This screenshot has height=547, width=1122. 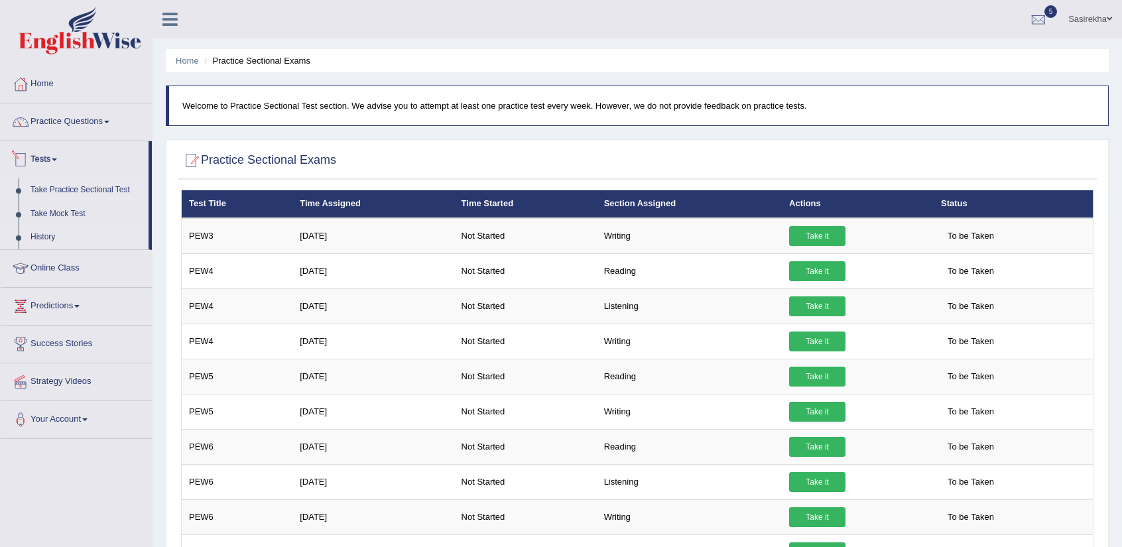 What do you see at coordinates (76, 418) in the screenshot?
I see `a: Your Account` at bounding box center [76, 418].